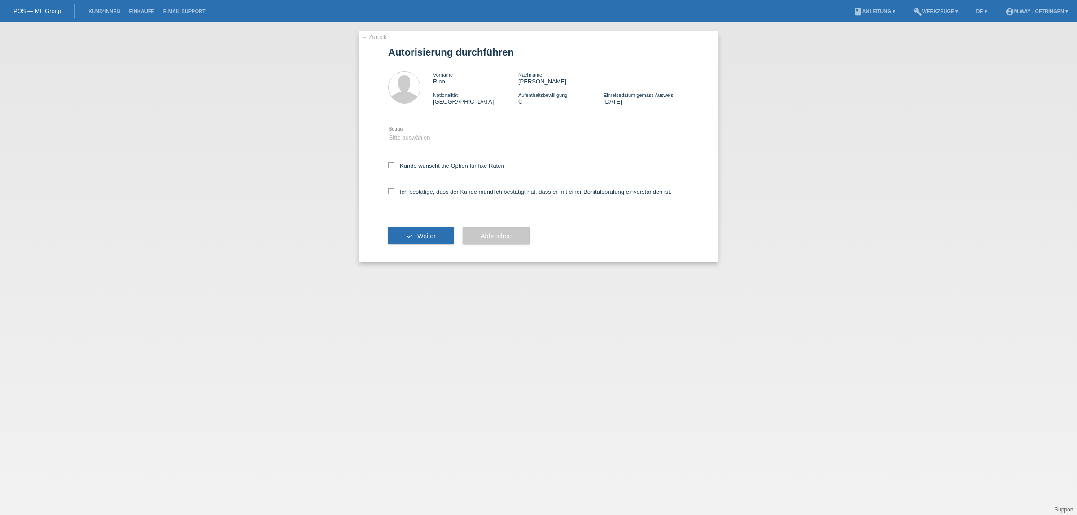 This screenshot has height=515, width=1077. Describe the element at coordinates (858, 12) in the screenshot. I see `i: book` at that location.